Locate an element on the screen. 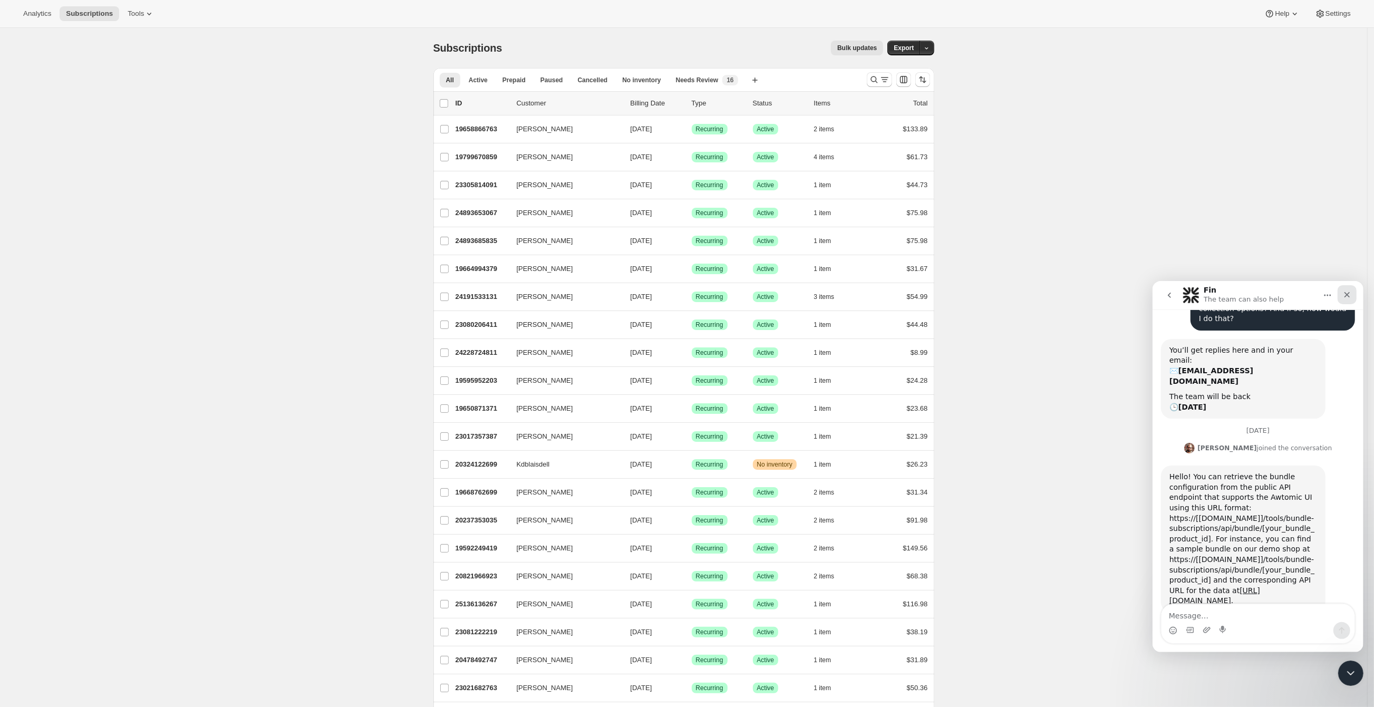 The height and width of the screenshot is (707, 1374). button: Gif picker is located at coordinates (37, 349).